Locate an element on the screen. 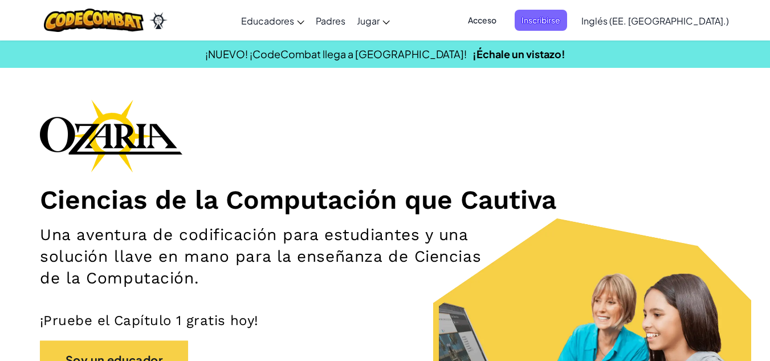  font: Acceso is located at coordinates (482, 20).